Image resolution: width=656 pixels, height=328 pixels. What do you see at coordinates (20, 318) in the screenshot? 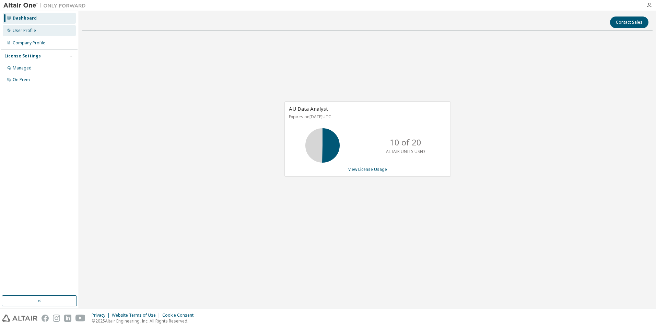
I see `img: altair_logo.svg` at bounding box center [20, 318].